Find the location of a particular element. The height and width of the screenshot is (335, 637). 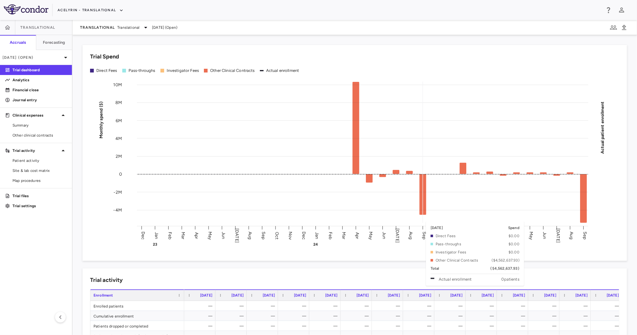

tspan: Monthly spend ($) is located at coordinates (101, 120).